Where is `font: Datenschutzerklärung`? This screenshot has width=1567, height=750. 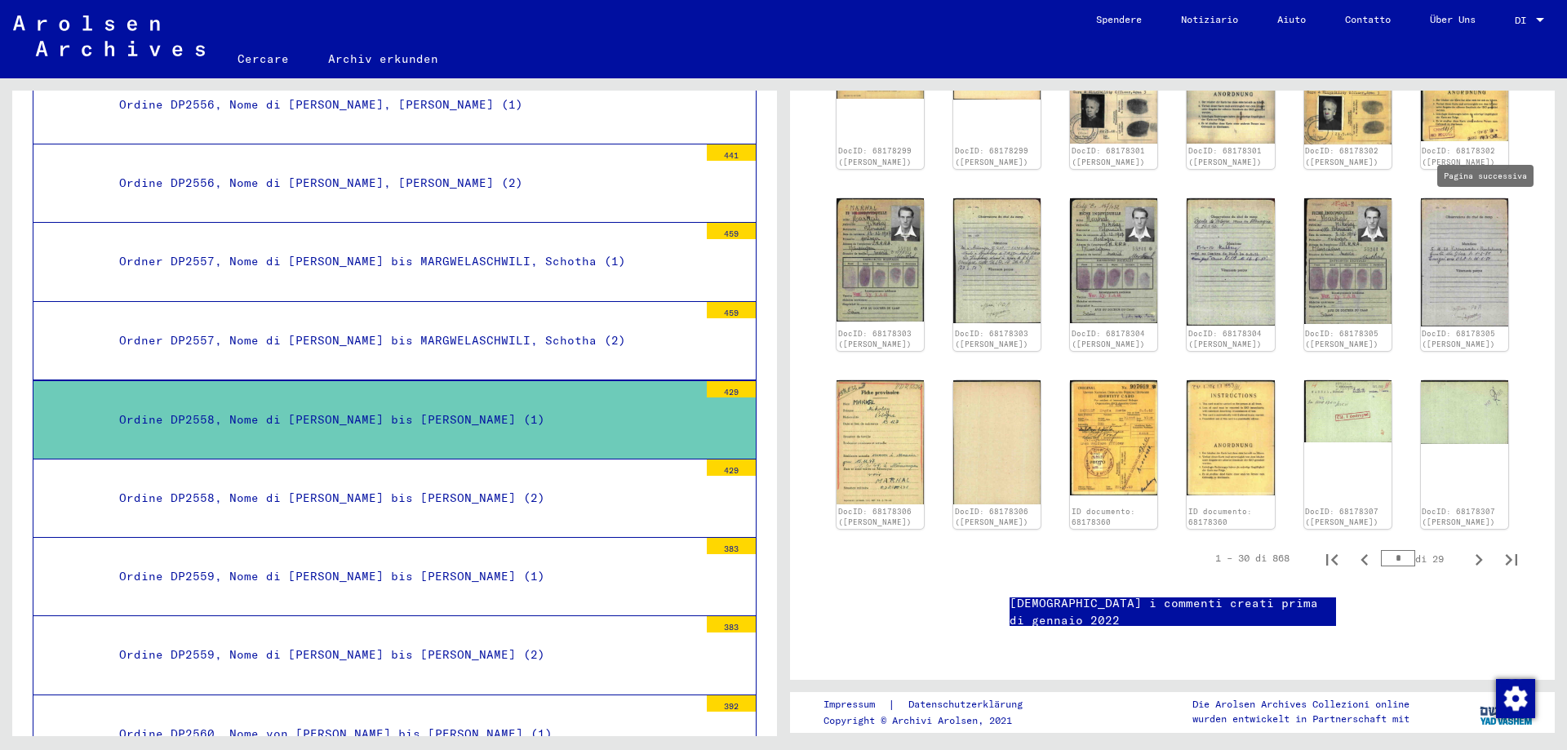
font: Datenschutzerklärung is located at coordinates (966, 704).